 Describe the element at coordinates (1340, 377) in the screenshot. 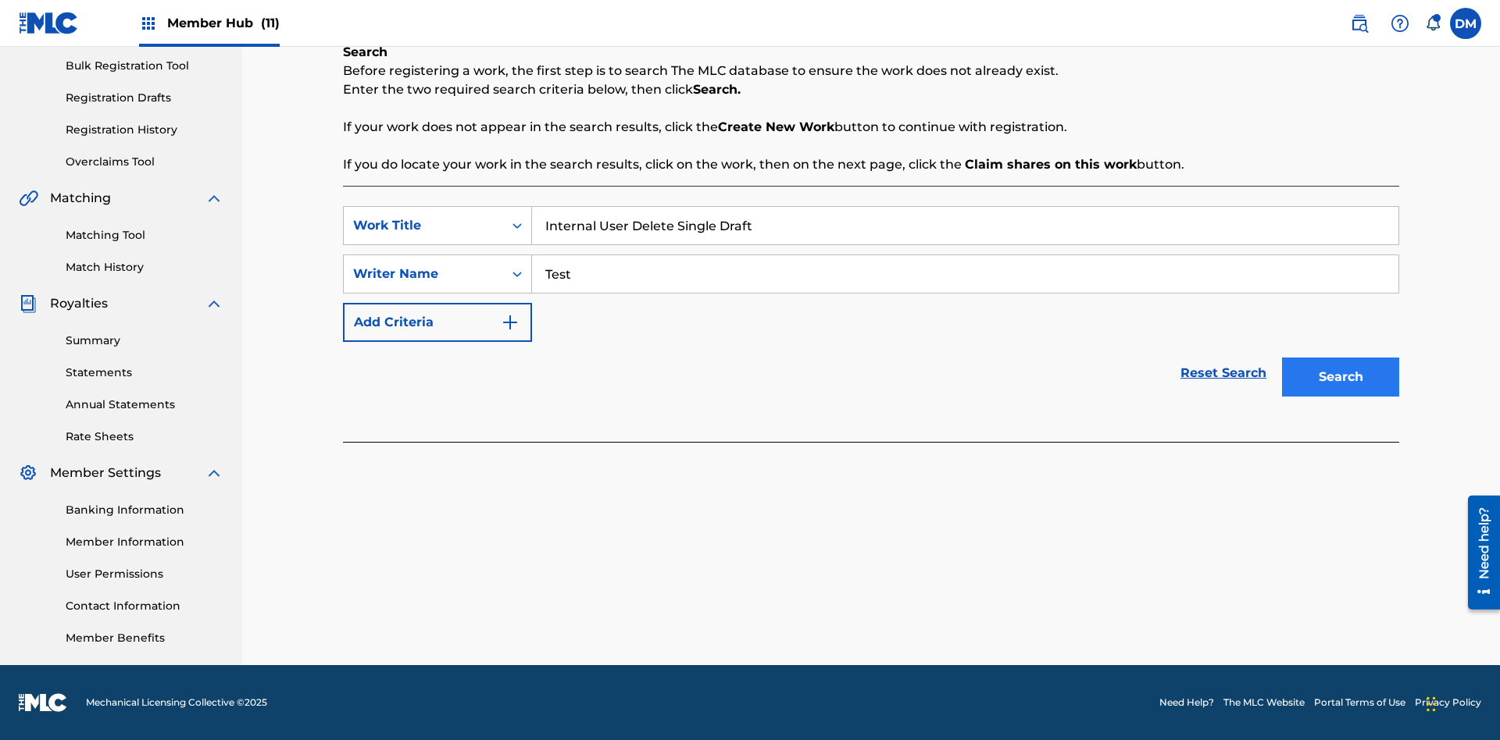

I see `button: Search` at that location.